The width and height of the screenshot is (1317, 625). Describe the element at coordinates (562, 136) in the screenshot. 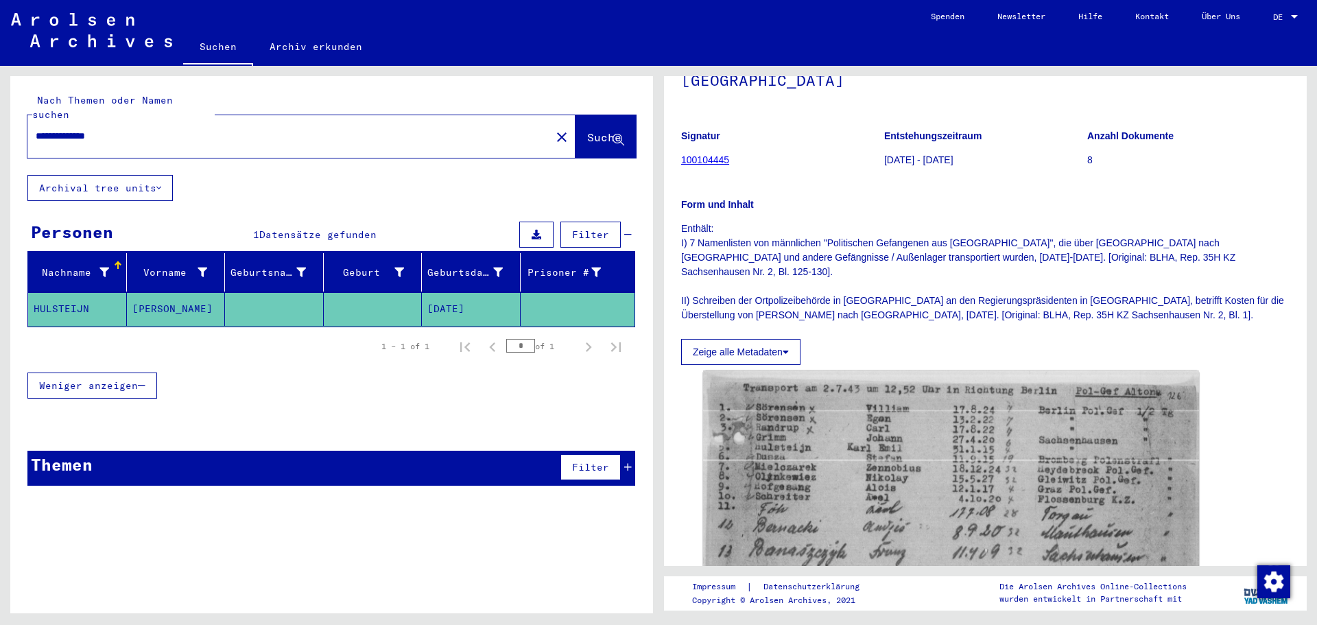

I see `button: Clear` at that location.